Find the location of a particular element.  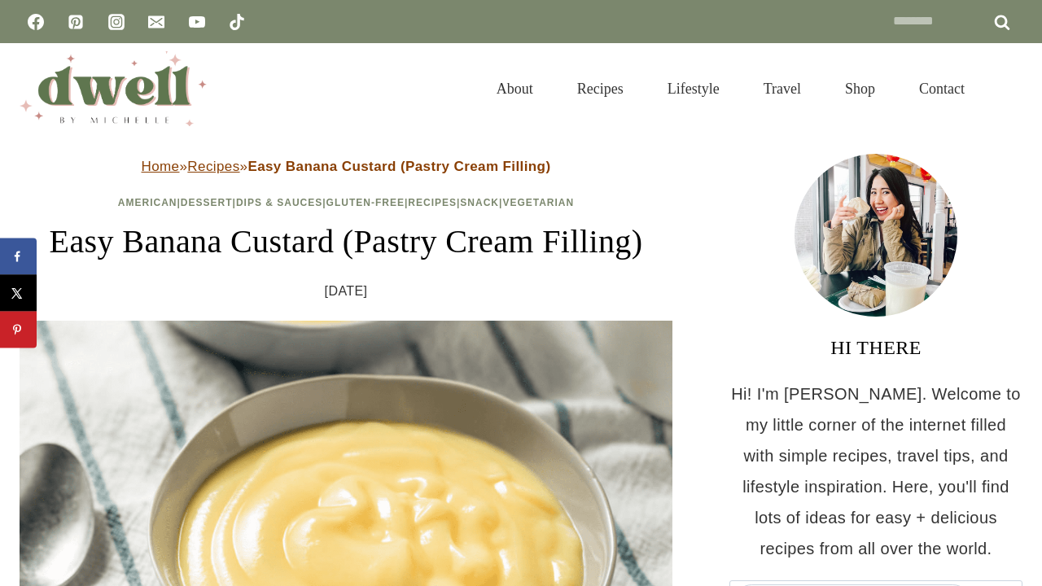

a: YouTube is located at coordinates (197, 22).